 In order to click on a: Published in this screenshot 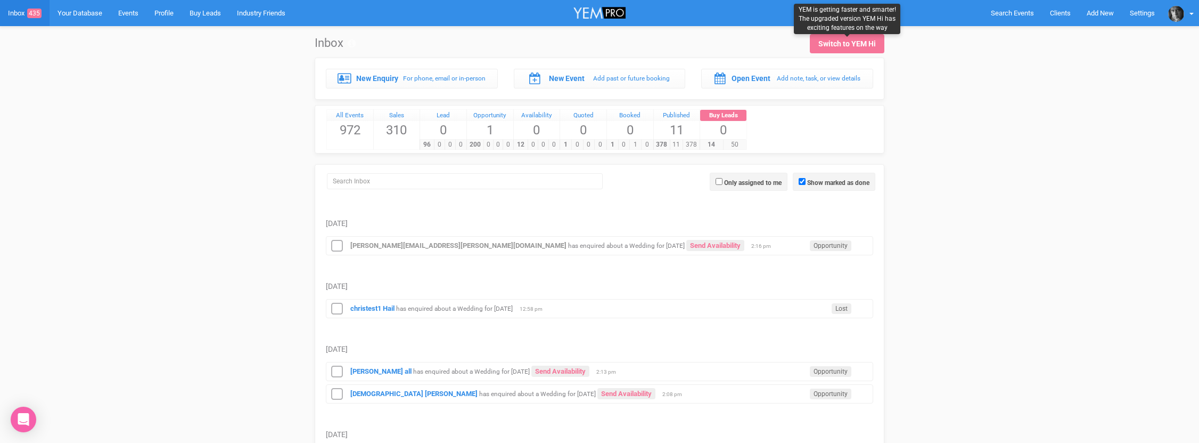, I will do `click(677, 116)`.